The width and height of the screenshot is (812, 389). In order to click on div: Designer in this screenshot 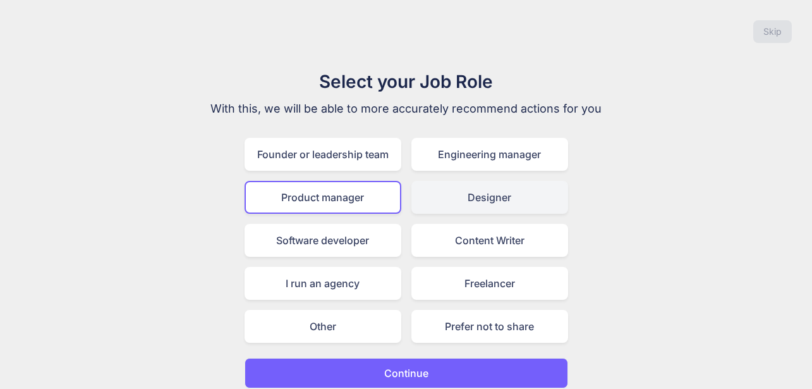, I will do `click(490, 197)`.